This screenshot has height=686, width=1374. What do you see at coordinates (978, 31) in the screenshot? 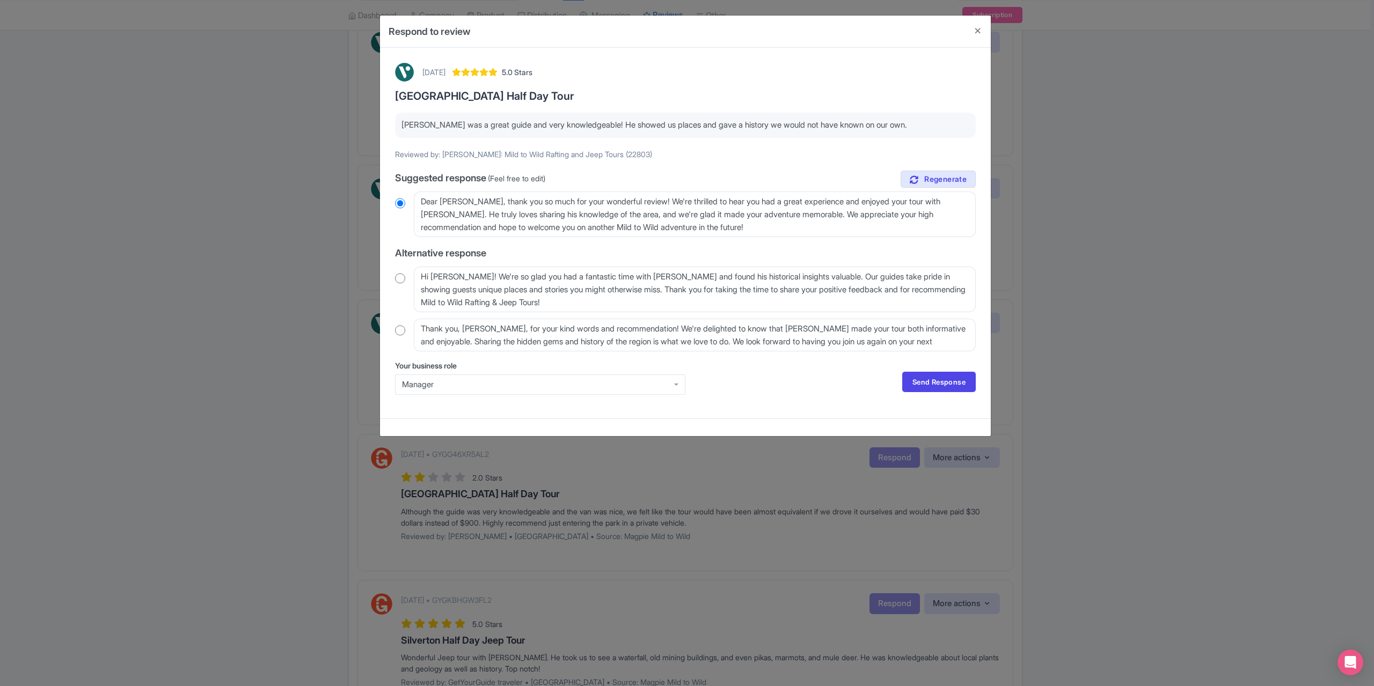
I see `button: Close` at bounding box center [978, 31].